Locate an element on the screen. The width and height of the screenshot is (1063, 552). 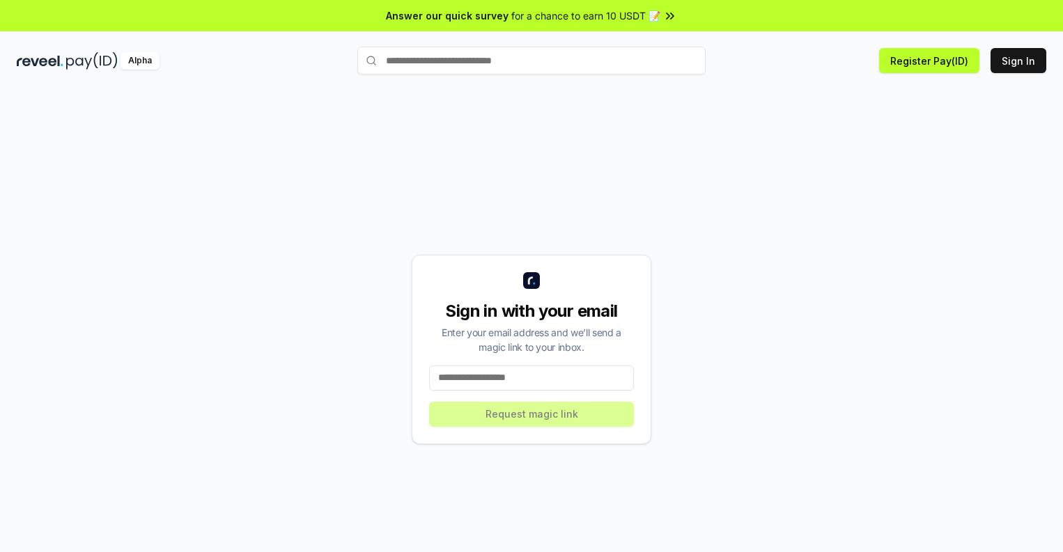
button: Register Pay(ID) is located at coordinates (929, 61).